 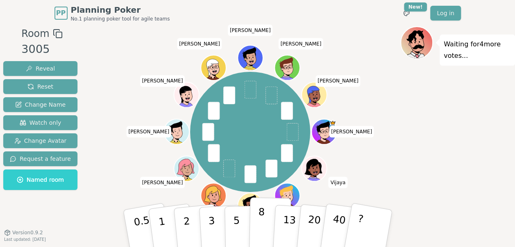 What do you see at coordinates (40, 179) in the screenshot?
I see `span: Named room` at bounding box center [40, 179].